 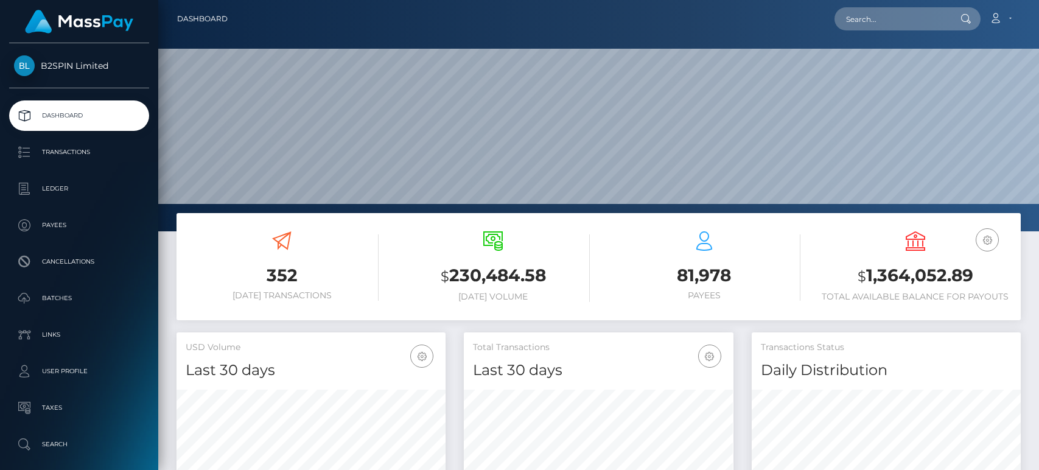 What do you see at coordinates (79, 189) in the screenshot?
I see `p: Ledger` at bounding box center [79, 189].